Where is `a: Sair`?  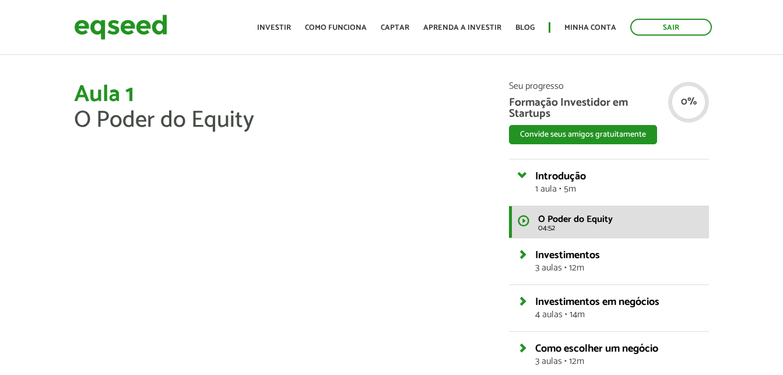
a: Sair is located at coordinates (671, 27).